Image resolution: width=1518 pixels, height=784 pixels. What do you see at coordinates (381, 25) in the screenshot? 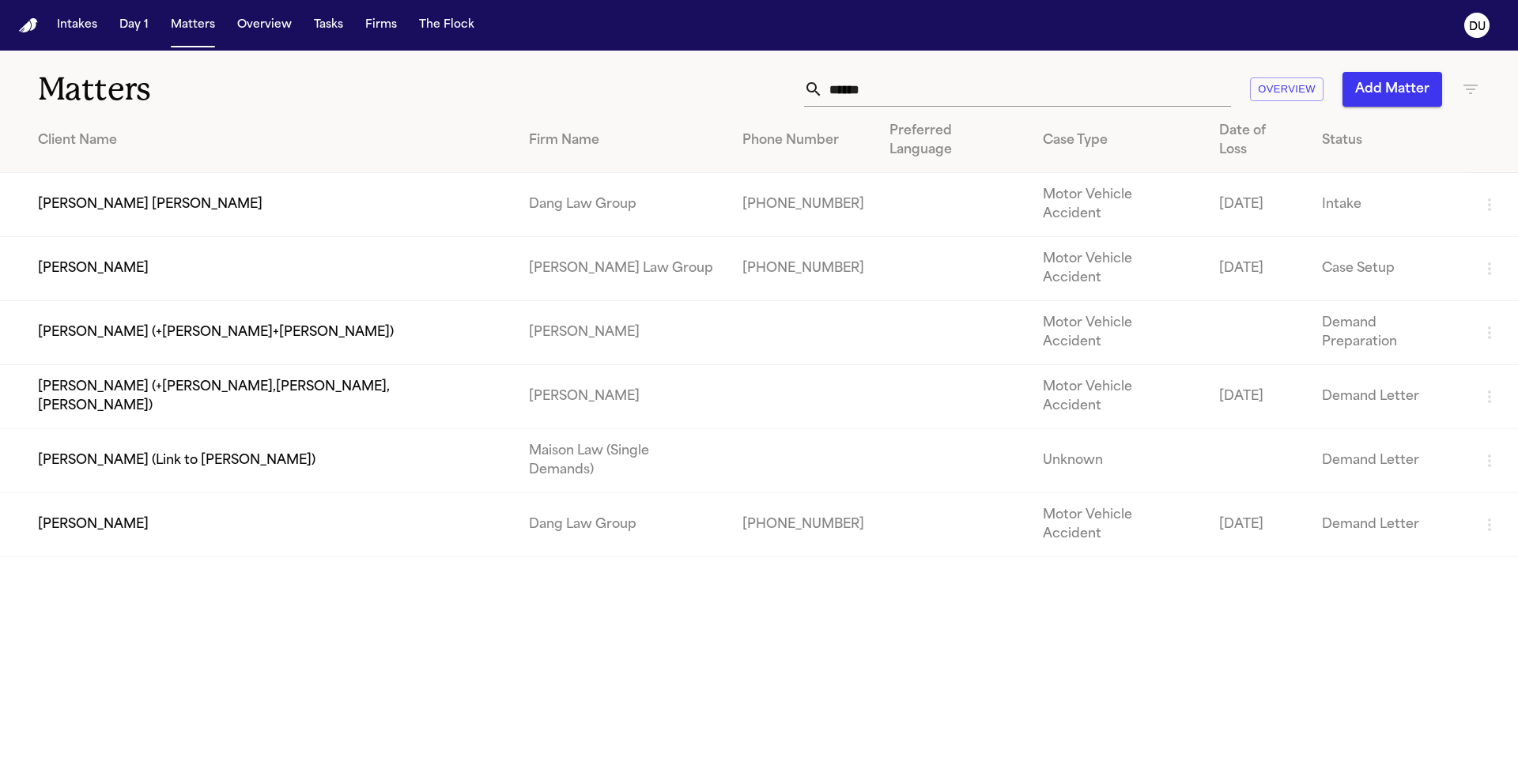
I see `button: Firms` at bounding box center [381, 25].